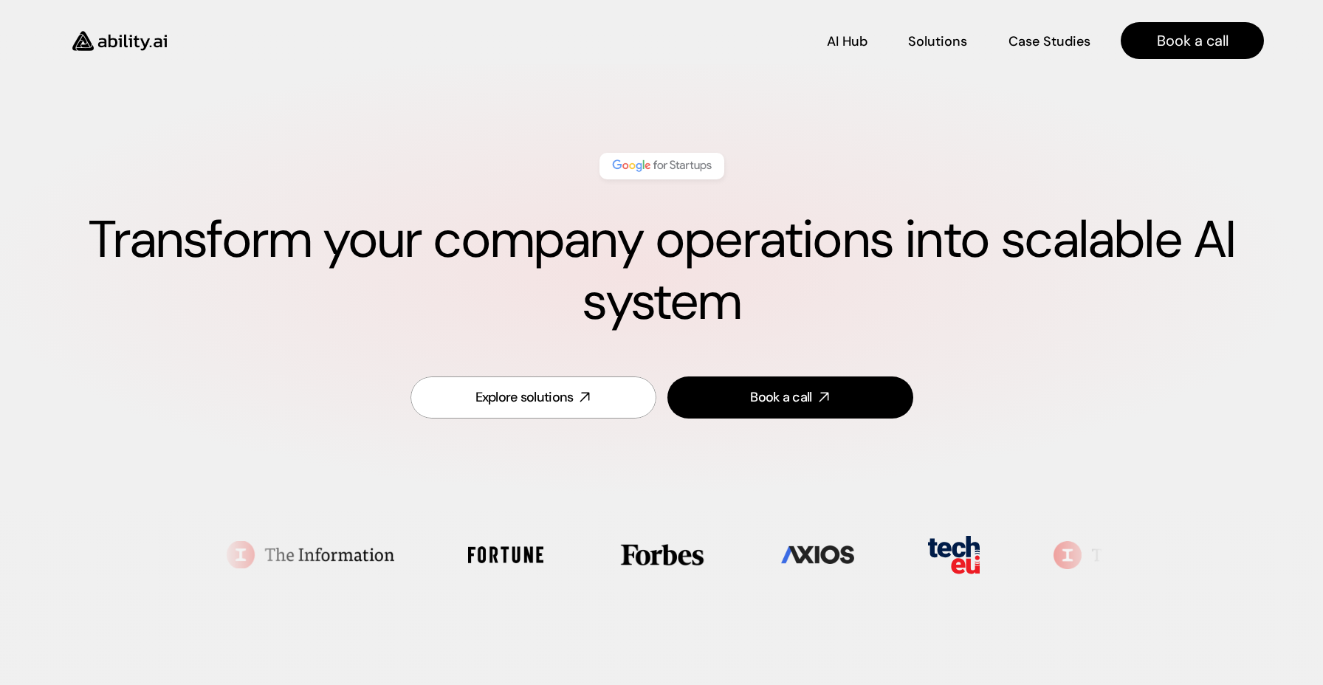 The width and height of the screenshot is (1323, 685). Describe the element at coordinates (726, 41) in the screenshot. I see `nav: Main navigation` at that location.